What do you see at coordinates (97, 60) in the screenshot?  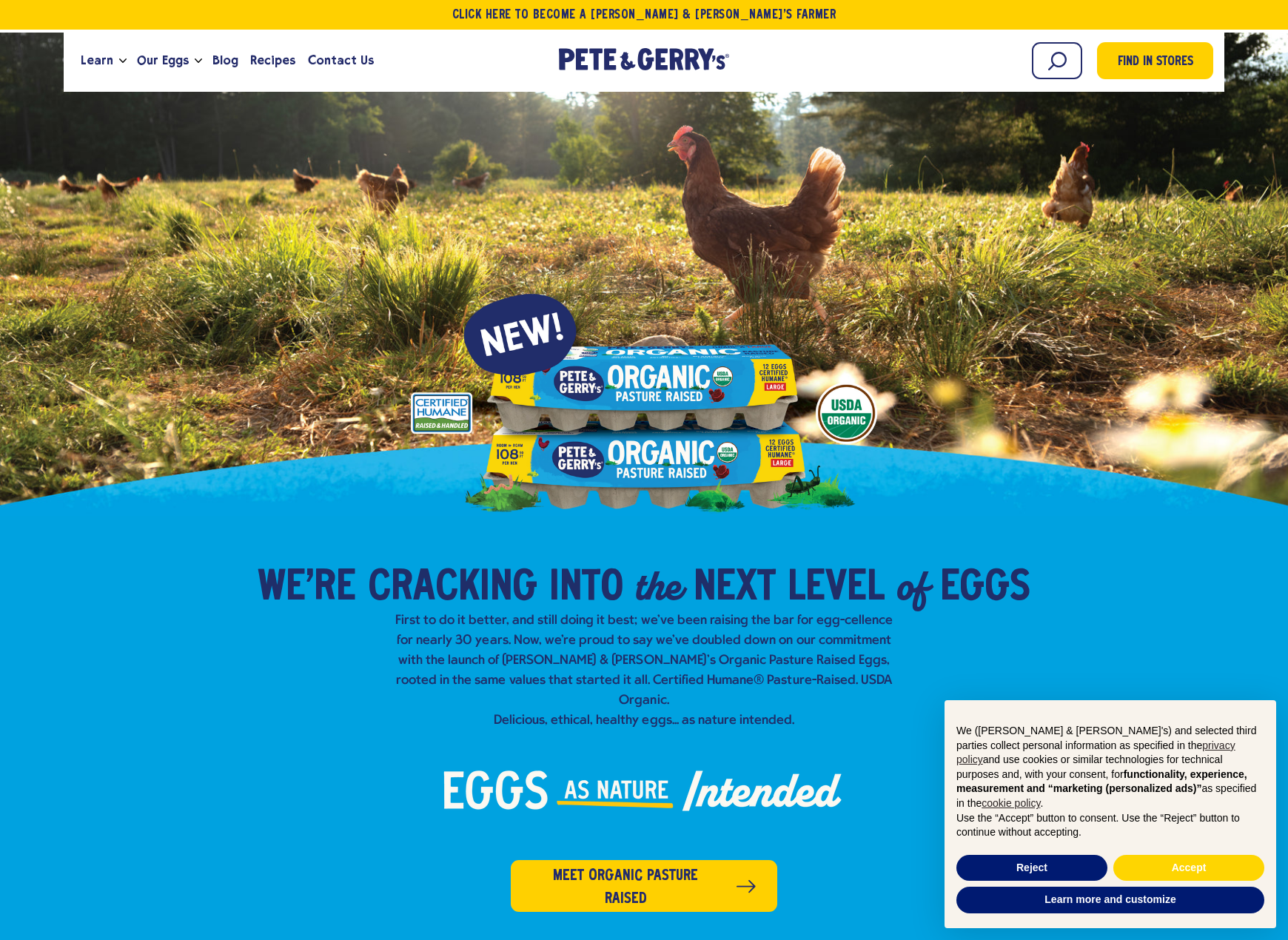 I see `a: Learn` at bounding box center [97, 60].